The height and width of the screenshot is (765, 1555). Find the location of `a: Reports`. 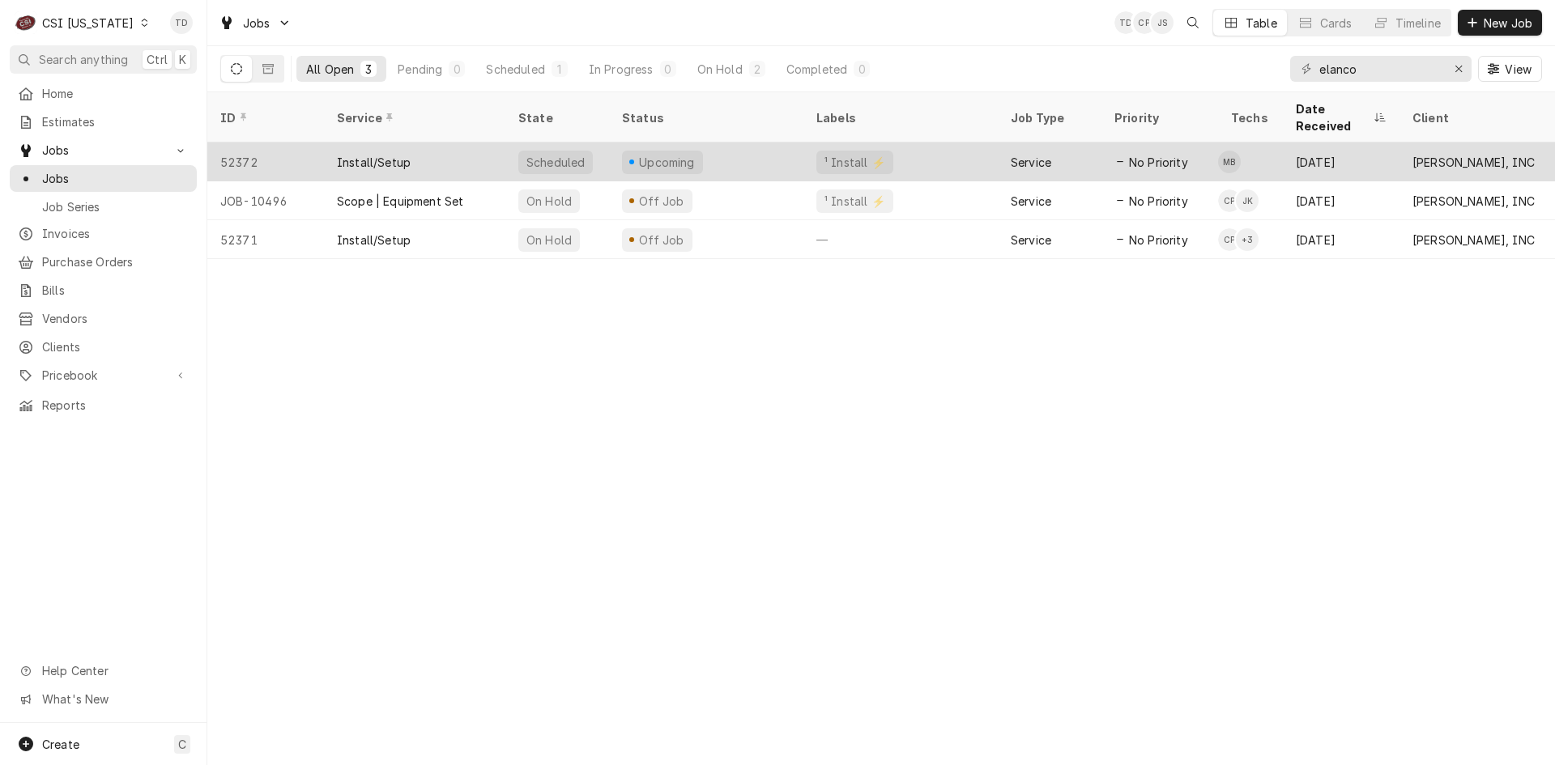

a: Reports is located at coordinates (103, 405).